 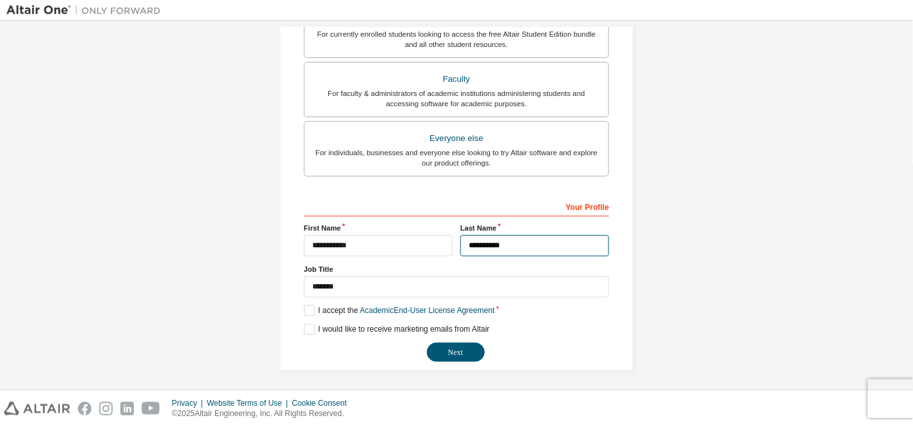 I want to click on img: youtube.svg, so click(x=151, y=408).